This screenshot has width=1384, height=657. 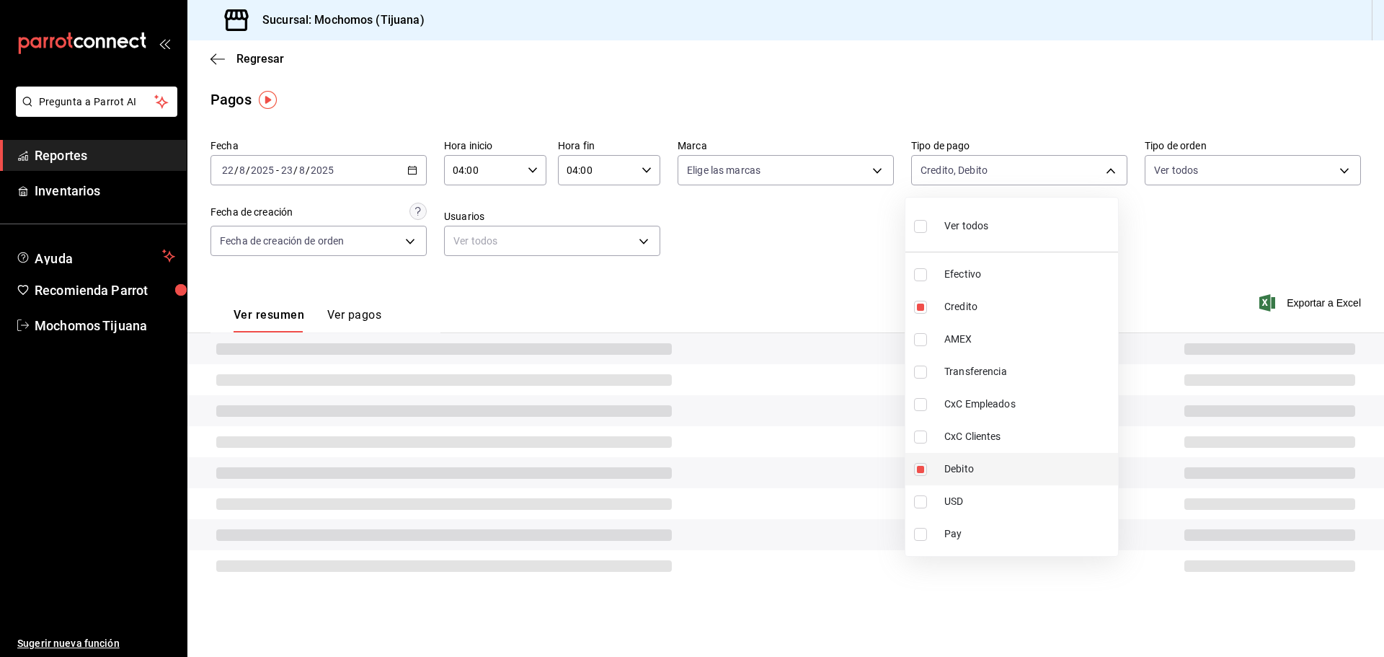 I want to click on span: Transferencia, so click(x=1028, y=371).